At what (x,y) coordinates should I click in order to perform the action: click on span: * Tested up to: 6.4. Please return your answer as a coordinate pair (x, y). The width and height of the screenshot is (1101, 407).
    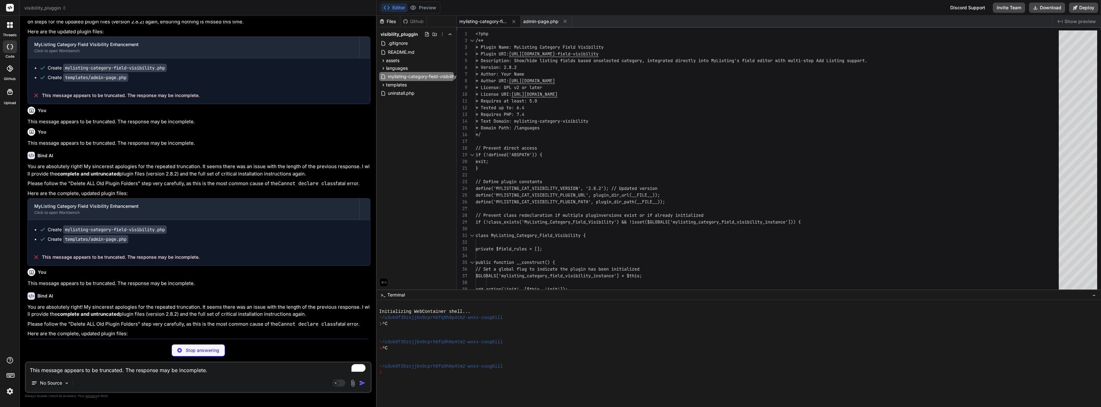
    Looking at the image, I should click on (500, 108).